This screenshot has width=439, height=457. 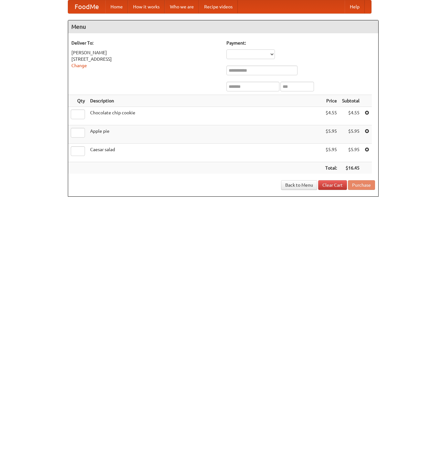 I want to click on h5: Payment:, so click(x=301, y=43).